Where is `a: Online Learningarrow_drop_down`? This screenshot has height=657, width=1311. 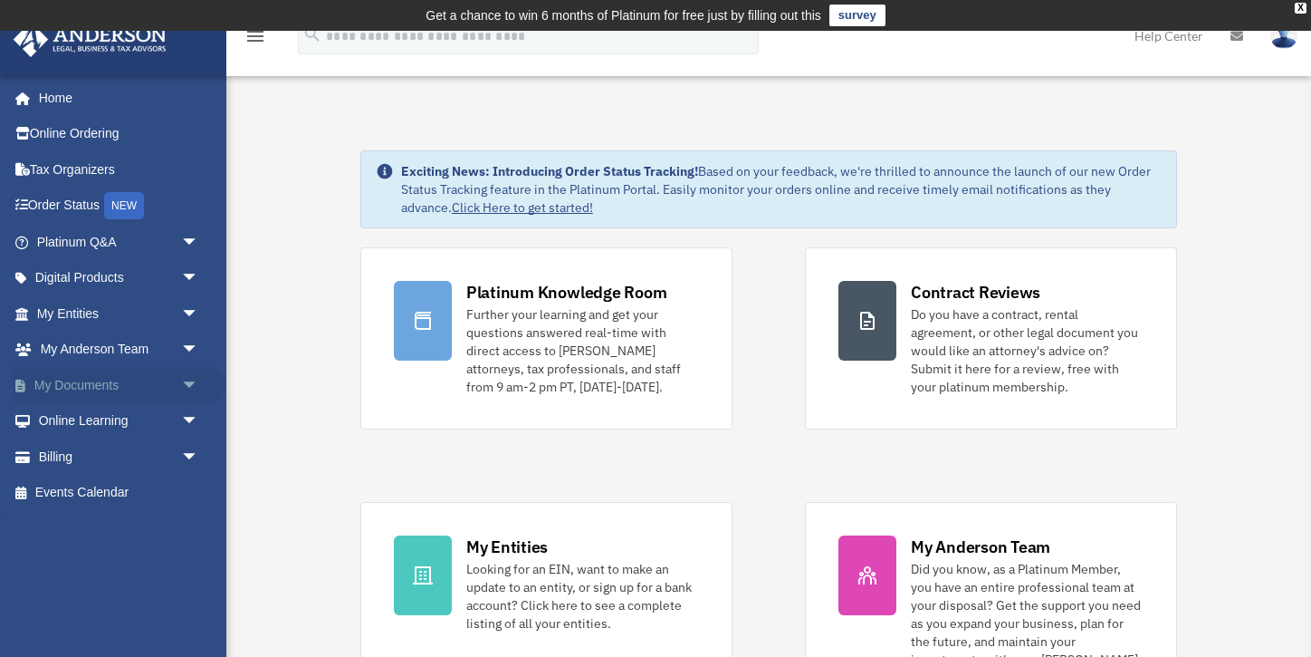
a: Online Learningarrow_drop_down is located at coordinates (120, 421).